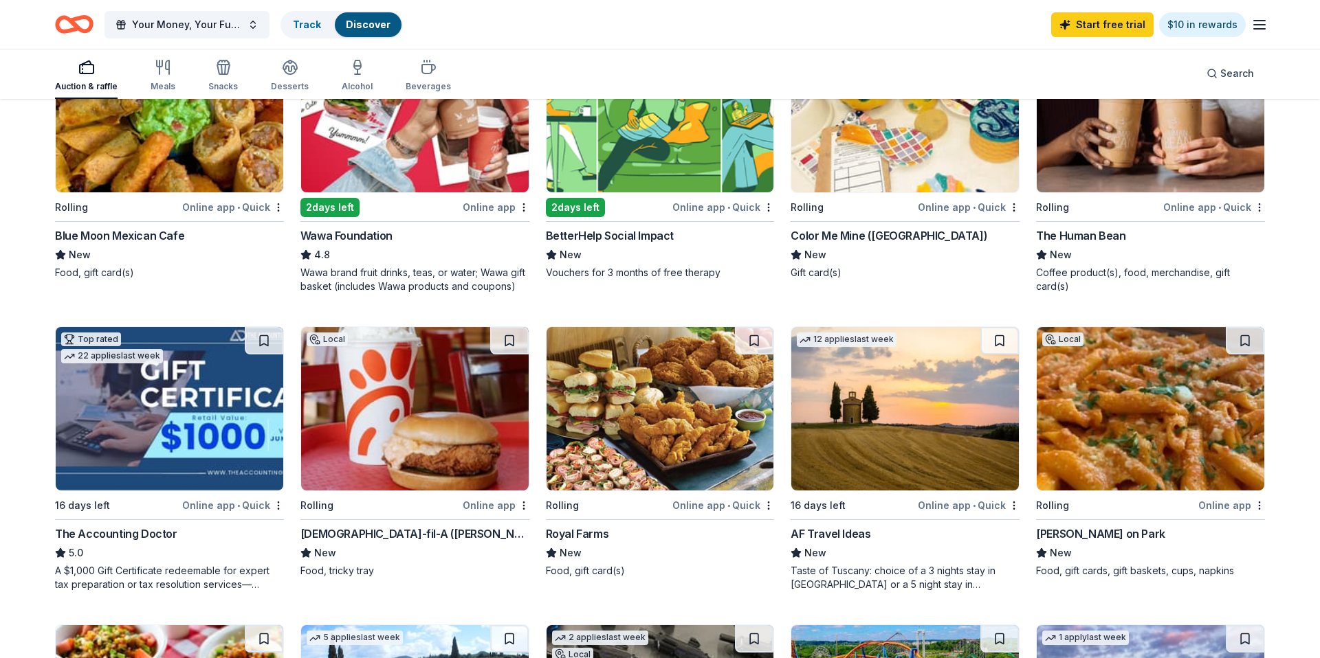  What do you see at coordinates (428, 87) in the screenshot?
I see `div: Beverages` at bounding box center [428, 87].